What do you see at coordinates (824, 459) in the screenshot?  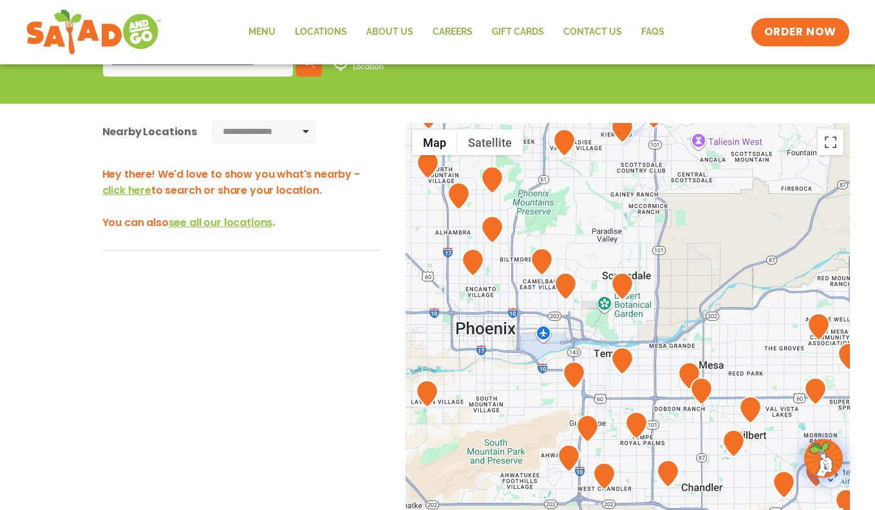 I see `img: wpChatIcon` at bounding box center [824, 459].